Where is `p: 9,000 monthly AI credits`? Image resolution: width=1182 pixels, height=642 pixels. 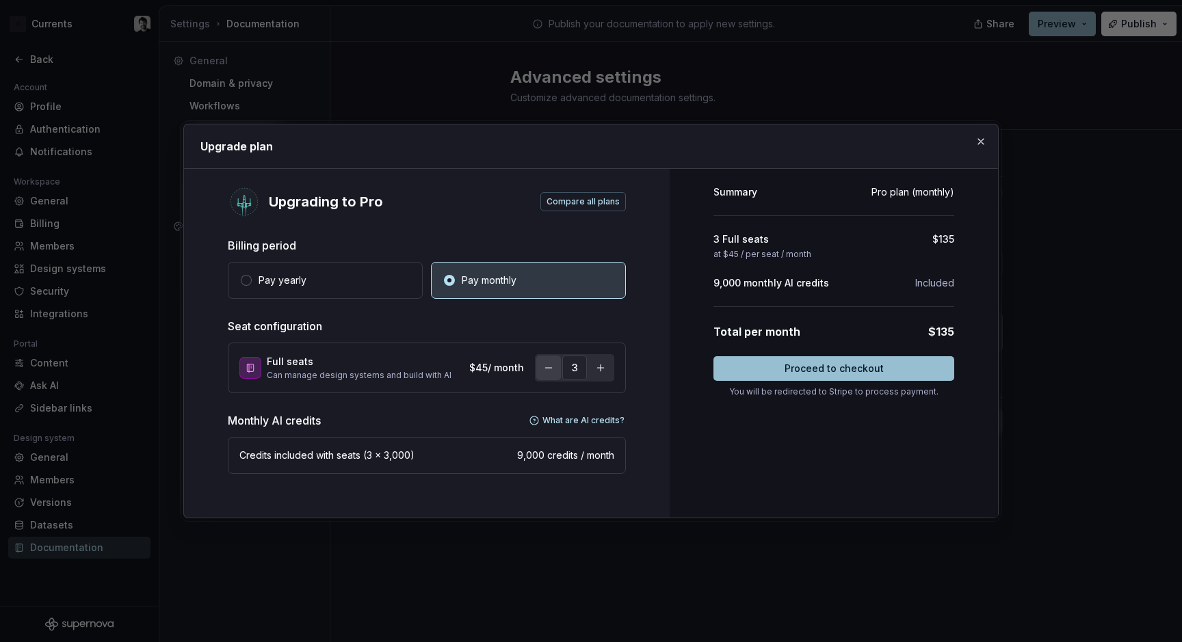 p: 9,000 monthly AI credits is located at coordinates (771, 283).